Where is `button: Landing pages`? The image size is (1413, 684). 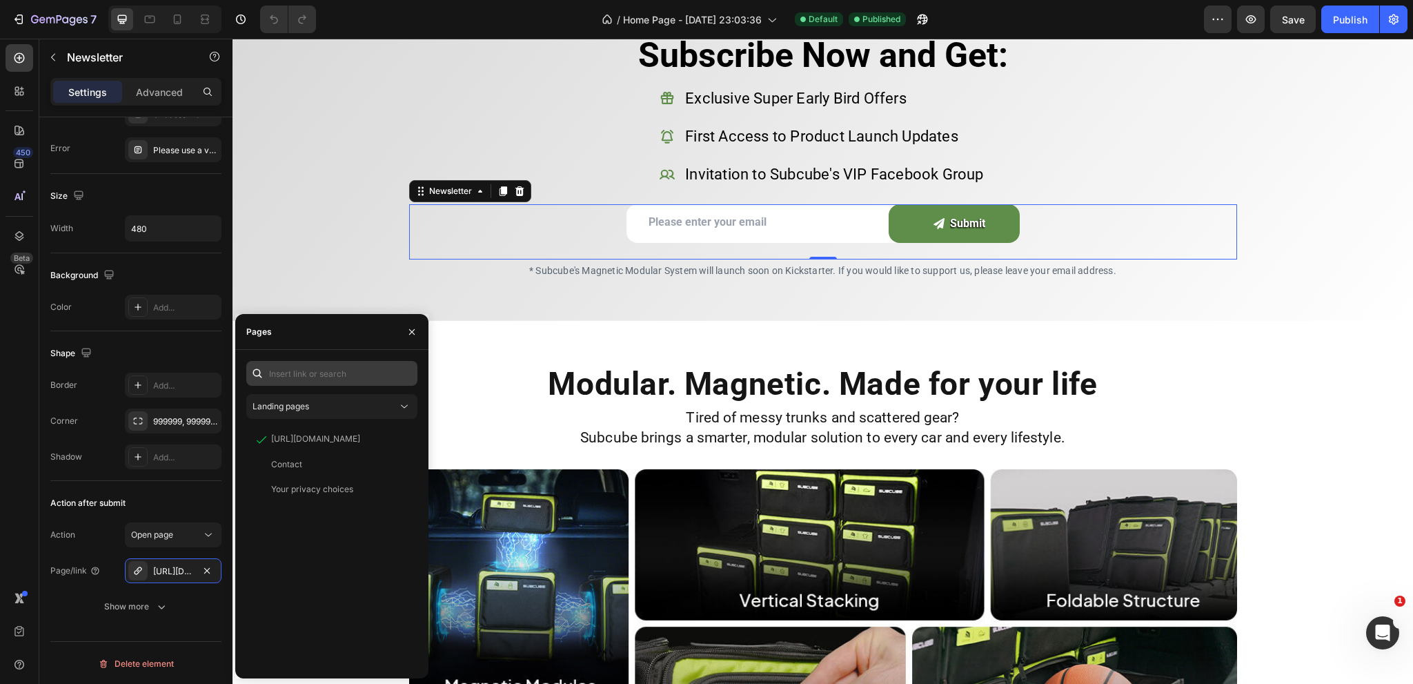 button: Landing pages is located at coordinates (332, 406).